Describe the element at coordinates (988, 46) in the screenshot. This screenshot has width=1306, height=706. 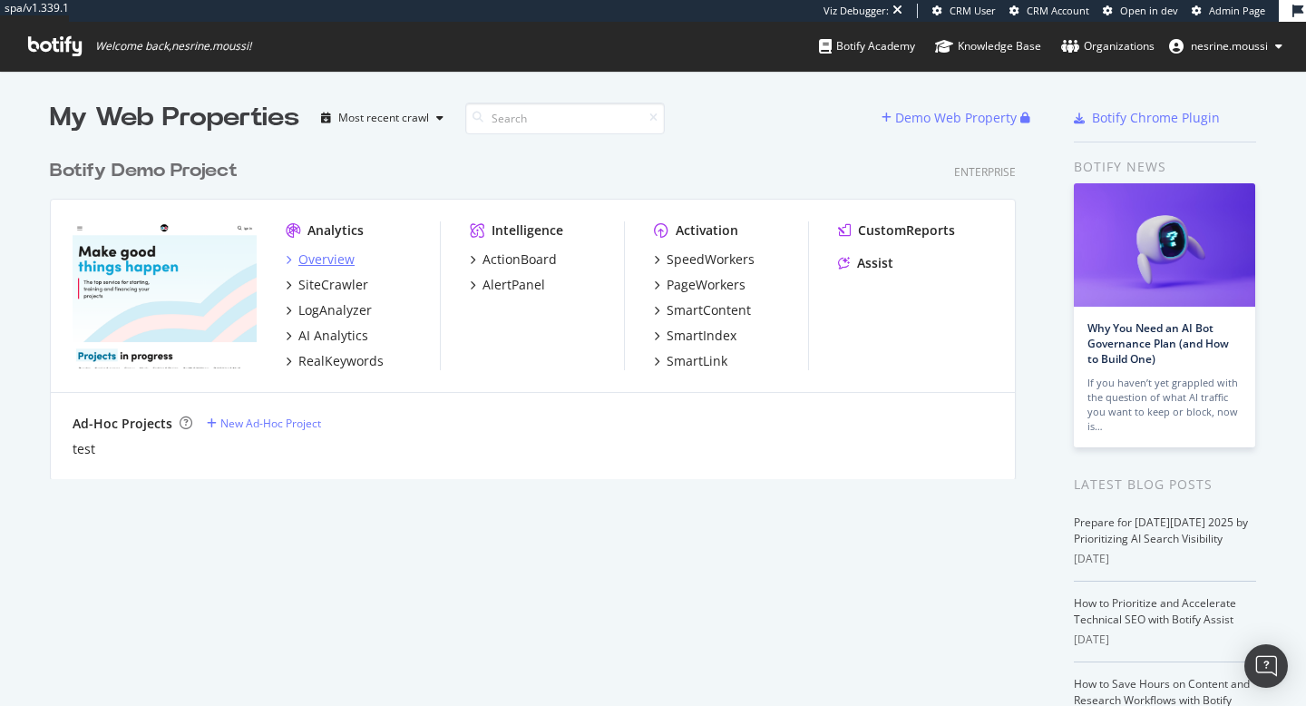
I see `a: Knowledge Base` at that location.